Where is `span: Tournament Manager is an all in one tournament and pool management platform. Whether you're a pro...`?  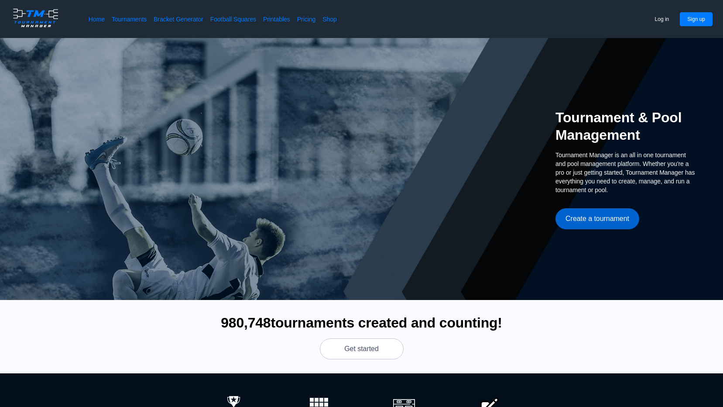
span: Tournament Manager is an all in one tournament and pool management platform. Whether you're a pro... is located at coordinates (625, 172).